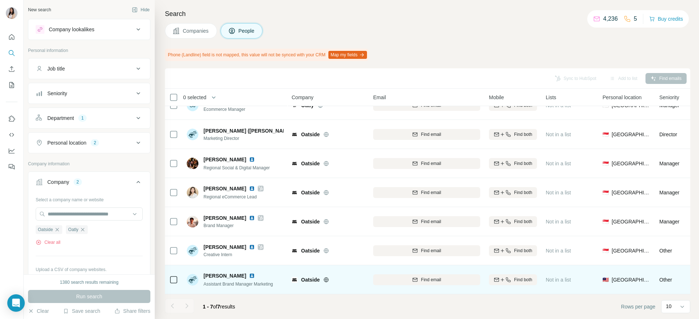 The image size is (699, 319). Describe the element at coordinates (668, 307) in the screenshot. I see `p: 10` at that location.